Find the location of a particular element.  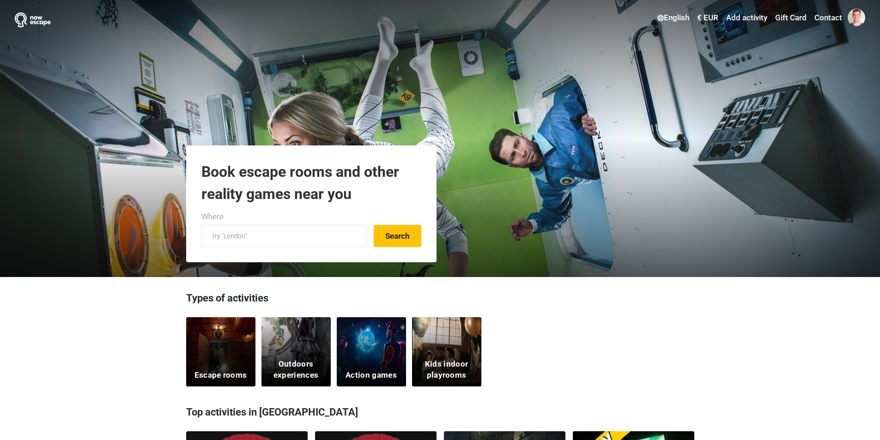

a: Outdoors experiences is located at coordinates (296, 352).